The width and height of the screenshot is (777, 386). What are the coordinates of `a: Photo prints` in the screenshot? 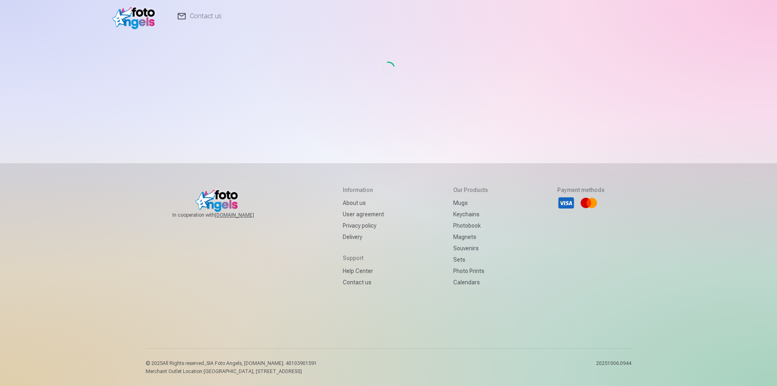 It's located at (471, 271).